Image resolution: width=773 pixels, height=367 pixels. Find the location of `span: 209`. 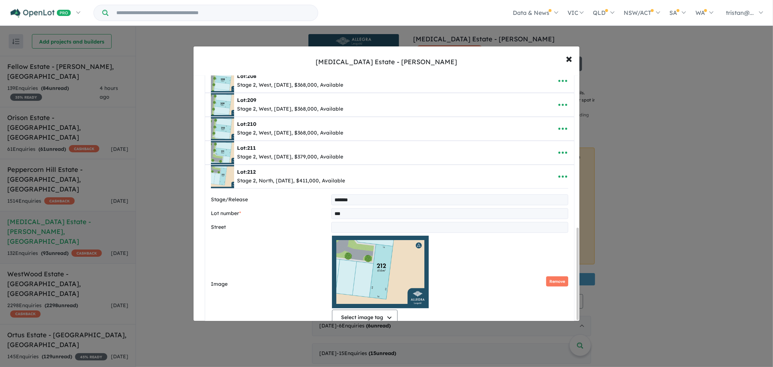

span: 209 is located at coordinates (252, 100).